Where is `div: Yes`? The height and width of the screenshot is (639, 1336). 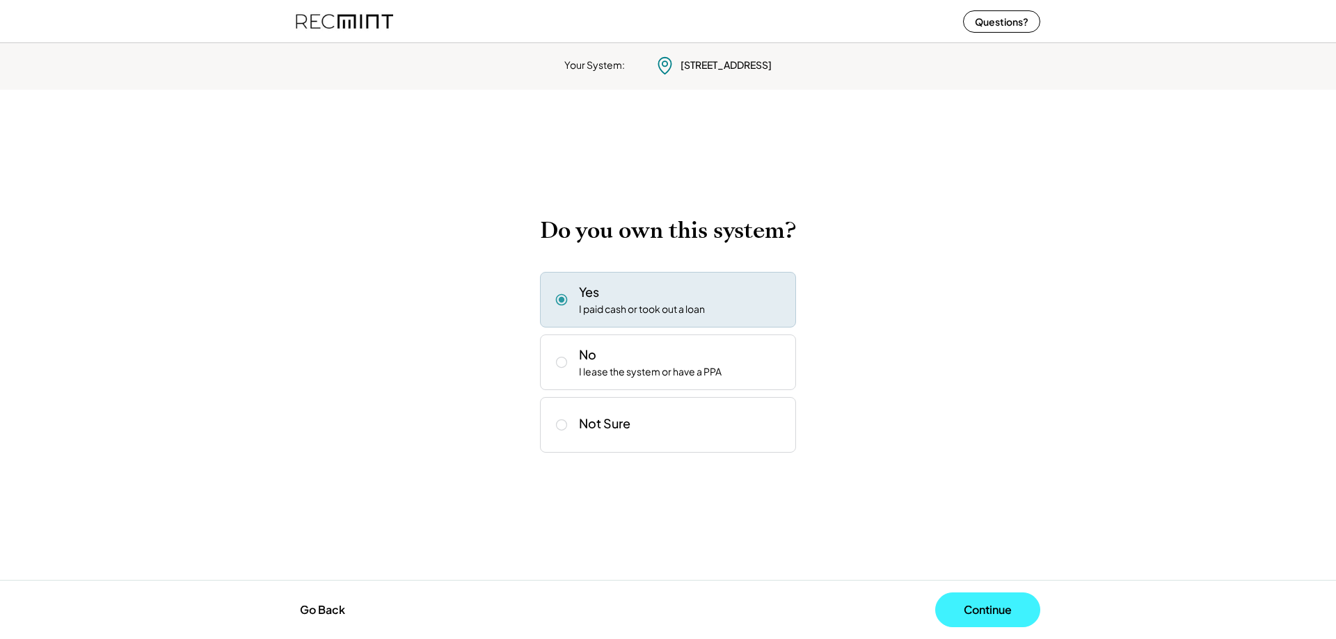
div: Yes is located at coordinates (589, 291).